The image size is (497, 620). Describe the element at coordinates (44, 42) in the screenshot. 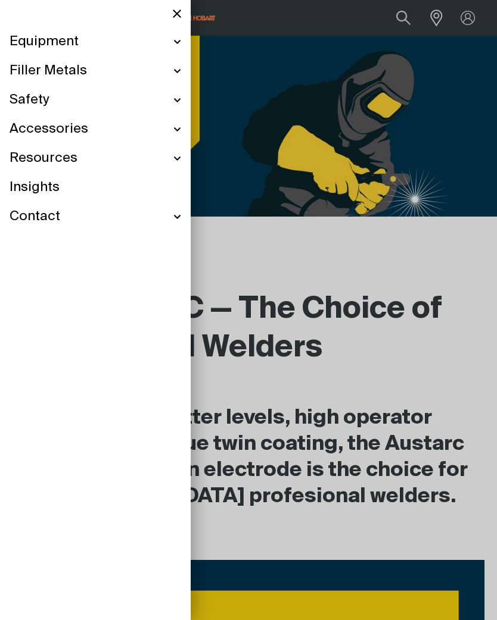

I see `span: Equipment` at that location.